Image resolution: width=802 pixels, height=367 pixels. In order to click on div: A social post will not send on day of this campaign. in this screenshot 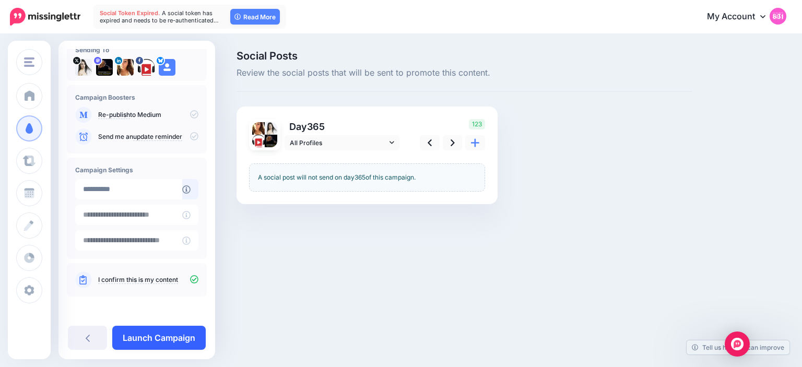, I will do `click(367, 178)`.